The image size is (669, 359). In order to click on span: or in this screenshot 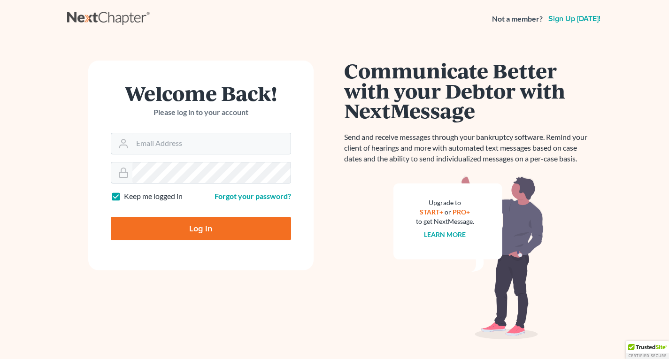, I will do `click(448, 212)`.